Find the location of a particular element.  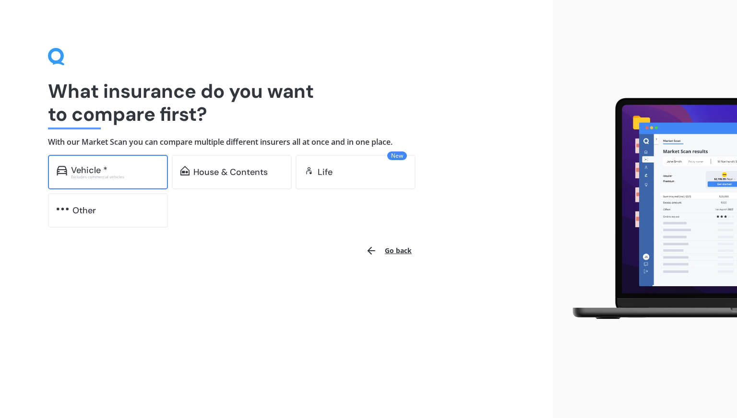

img: other.81dba5aafe580aa69f38.svg is located at coordinates (62, 209).